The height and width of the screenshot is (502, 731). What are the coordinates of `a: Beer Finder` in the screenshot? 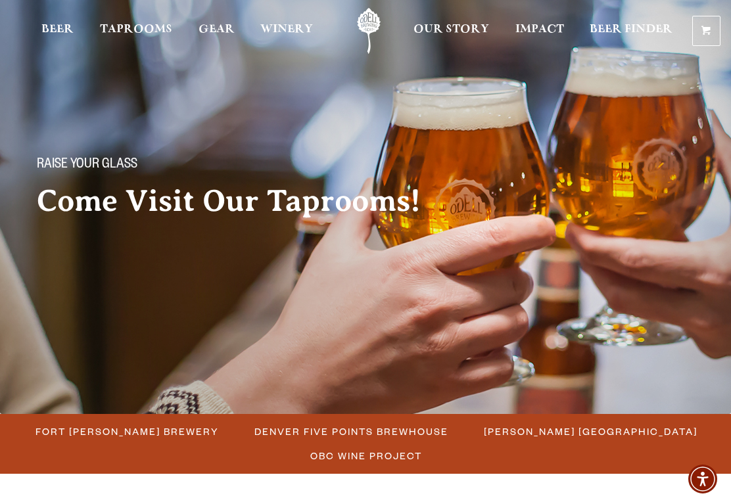 It's located at (631, 31).